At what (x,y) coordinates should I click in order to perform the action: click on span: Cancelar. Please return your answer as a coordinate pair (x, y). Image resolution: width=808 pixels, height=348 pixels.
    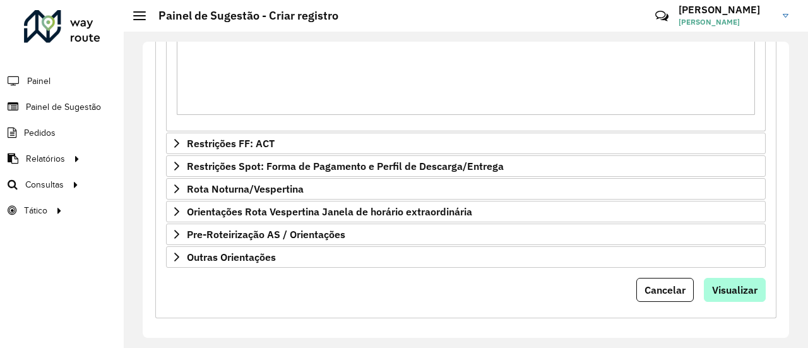
    Looking at the image, I should click on (665, 290).